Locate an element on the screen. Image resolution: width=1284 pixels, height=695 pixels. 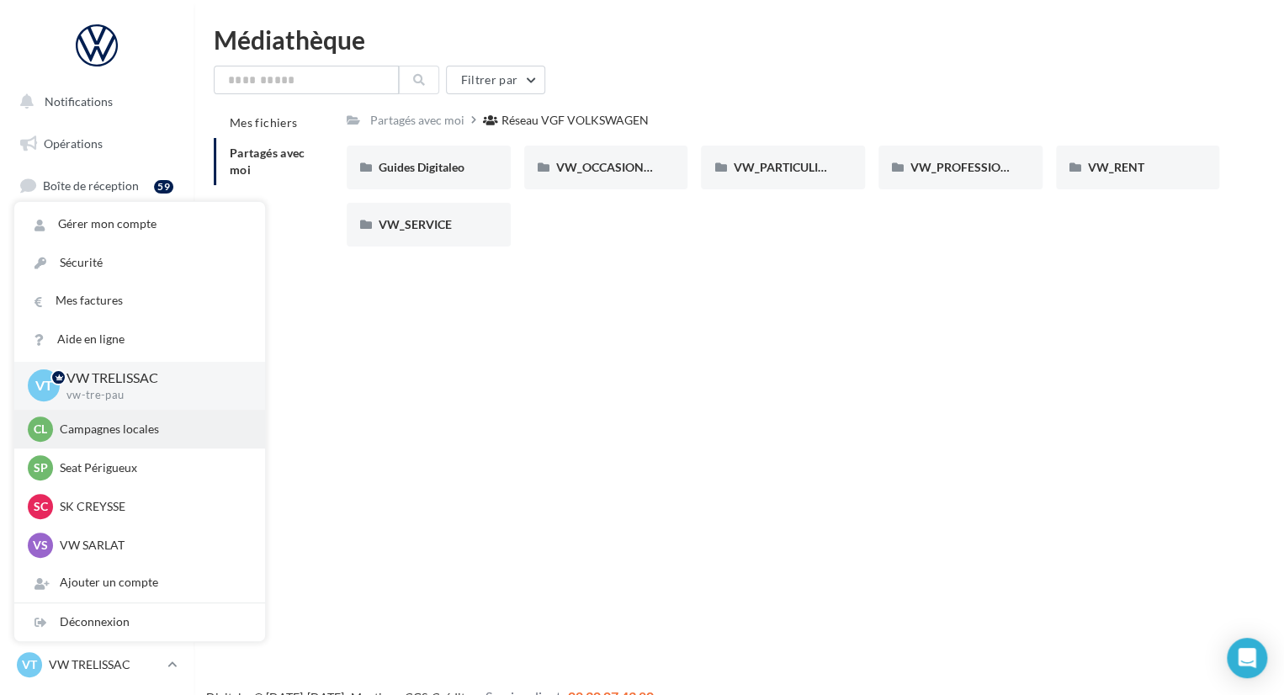
a: ASSETS PERSONNALISABLES is located at coordinates (97, 444).